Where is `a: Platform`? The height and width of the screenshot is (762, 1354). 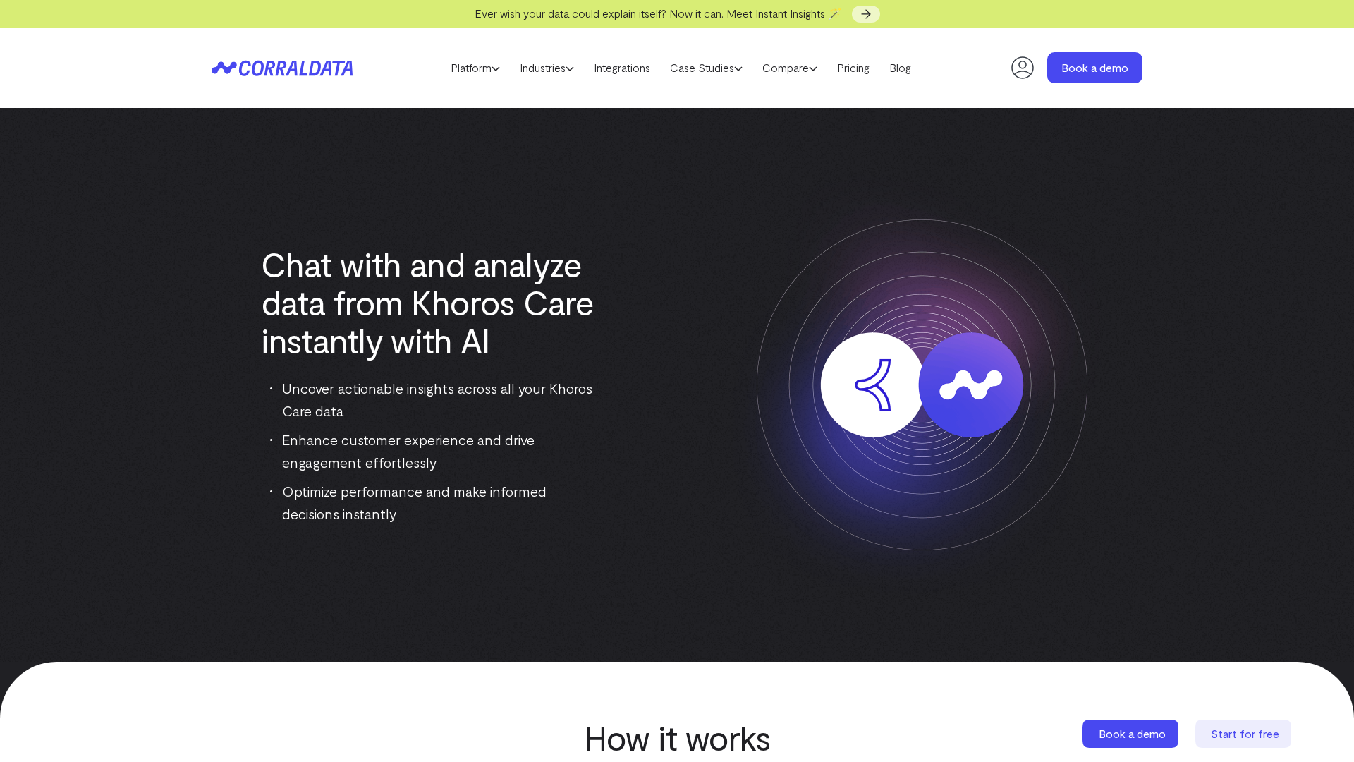 a: Platform is located at coordinates (475, 68).